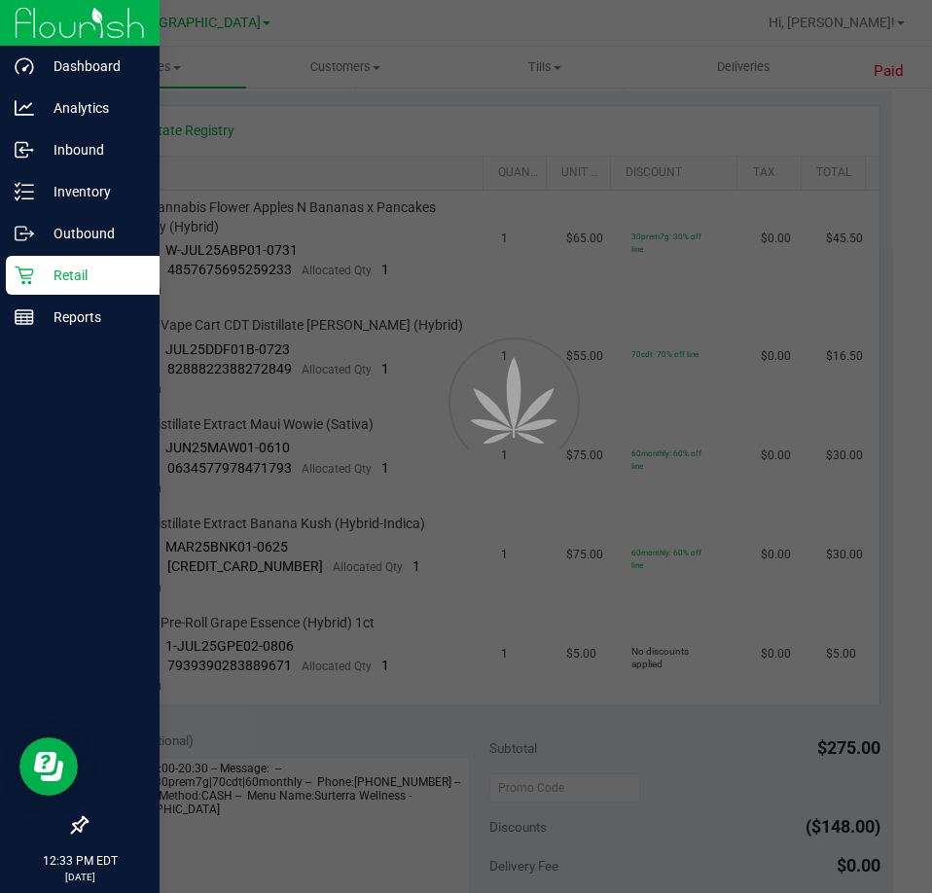 The image size is (932, 893). I want to click on p: Outbound, so click(92, 234).